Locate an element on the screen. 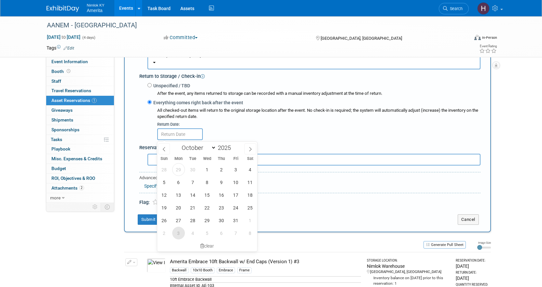 The width and height of the screenshot is (542, 287). label: Everything comes right back after the event is located at coordinates (197, 103).